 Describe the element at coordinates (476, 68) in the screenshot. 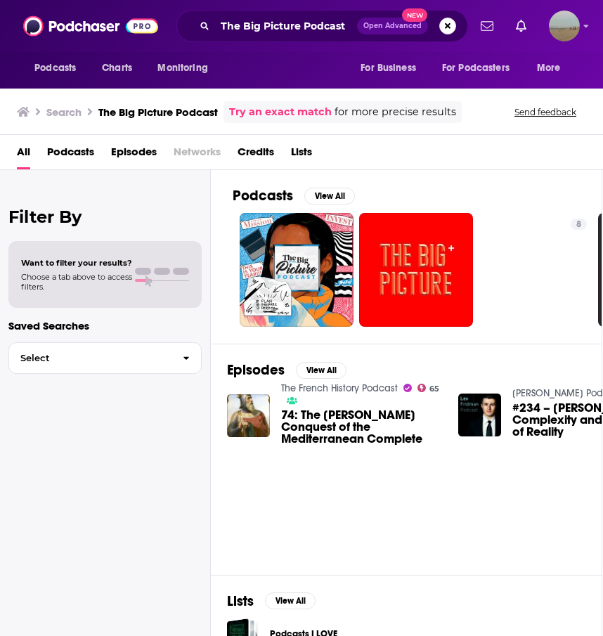

I see `span: For Podcasters` at that location.